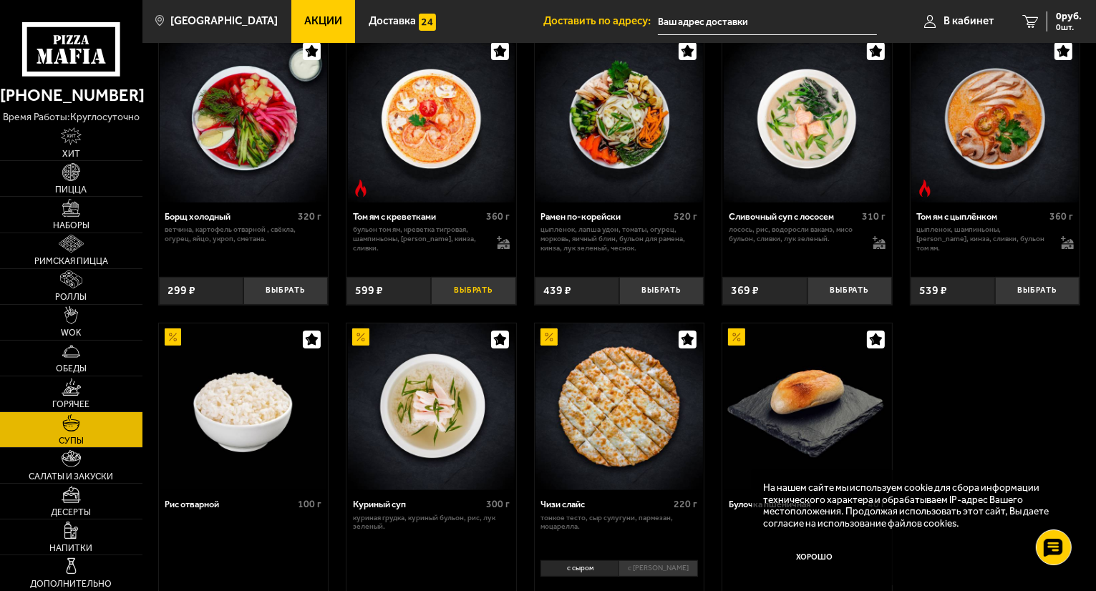  I want to click on span: 369 ₽, so click(744, 291).